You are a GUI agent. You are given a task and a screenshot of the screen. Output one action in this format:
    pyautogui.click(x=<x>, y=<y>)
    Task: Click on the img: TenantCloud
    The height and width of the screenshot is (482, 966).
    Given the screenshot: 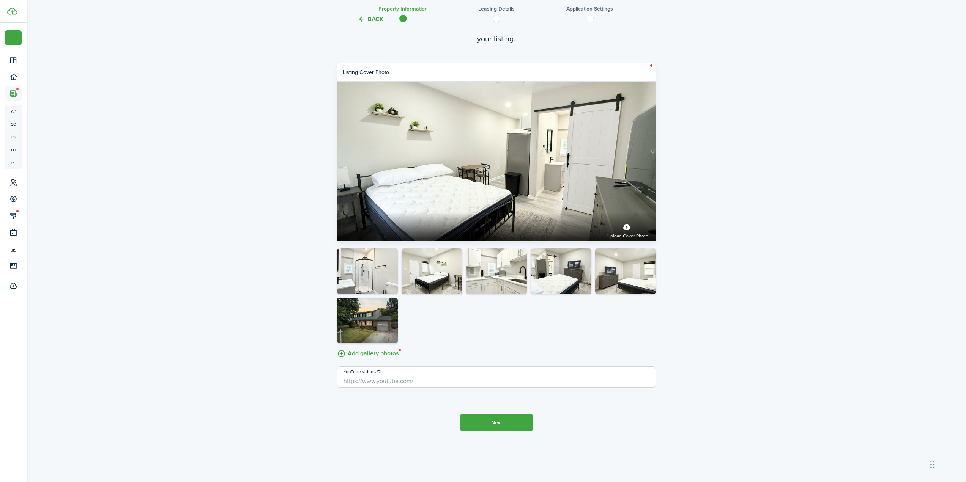 What is the action you would take?
    pyautogui.click(x=12, y=11)
    